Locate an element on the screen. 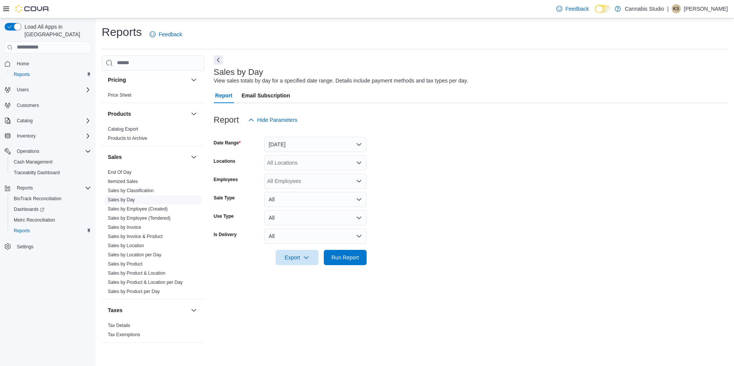 Image resolution: width=734 pixels, height=366 pixels. div: Katerina Sanchez is located at coordinates (677, 9).